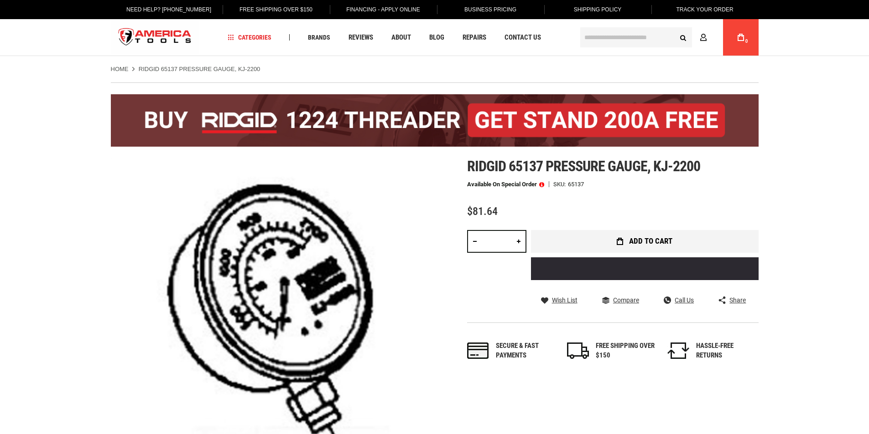 The image size is (869, 434). I want to click on img: payments, so click(478, 351).